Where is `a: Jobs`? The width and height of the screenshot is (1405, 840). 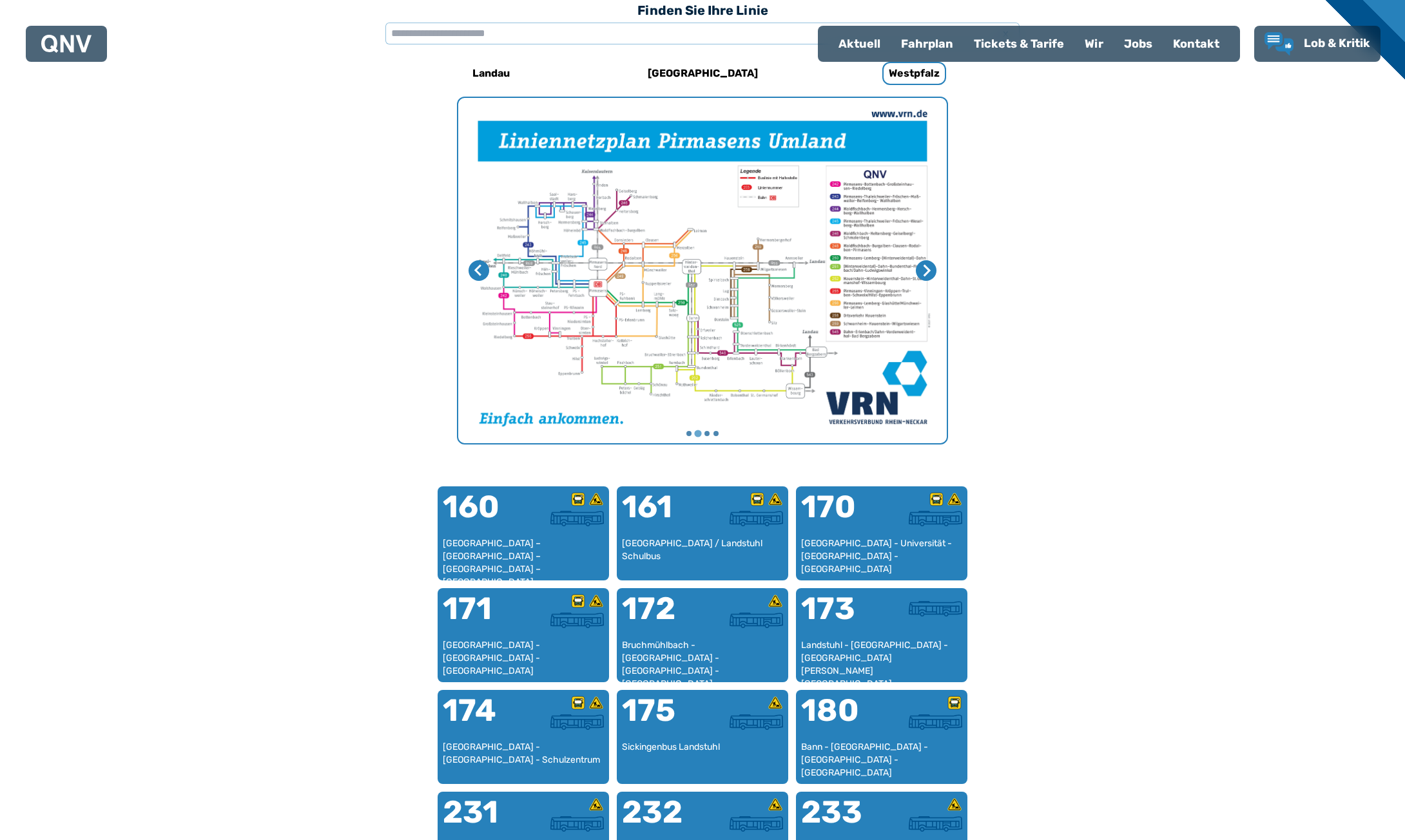
a: Jobs is located at coordinates (1138, 44).